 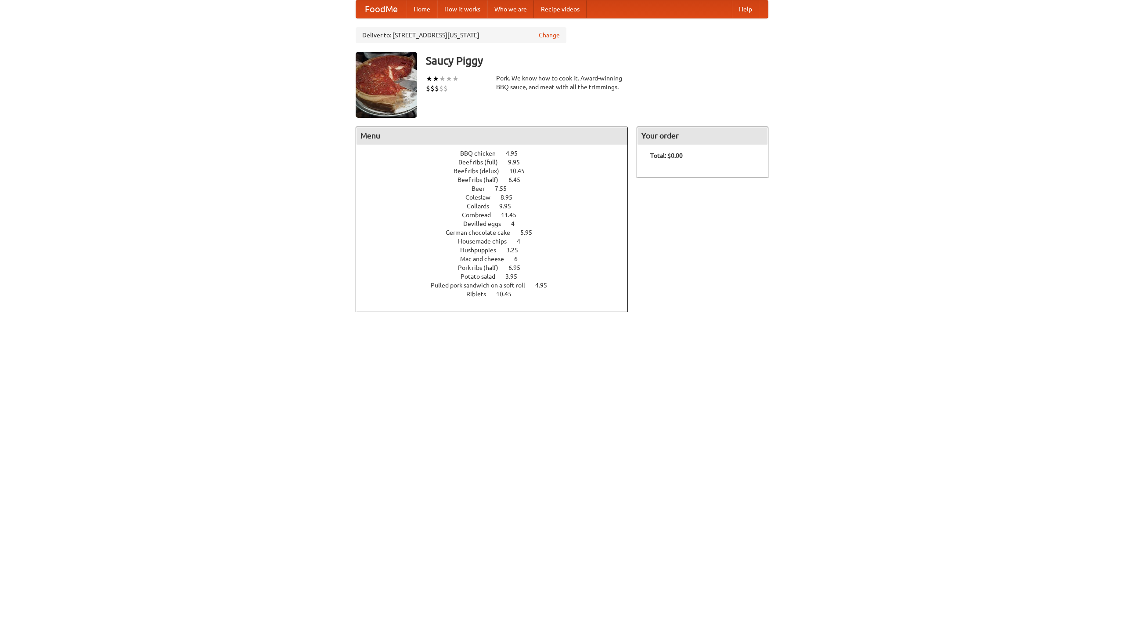 What do you see at coordinates (487, 259) in the screenshot?
I see `span: Mac and cheese` at bounding box center [487, 259].